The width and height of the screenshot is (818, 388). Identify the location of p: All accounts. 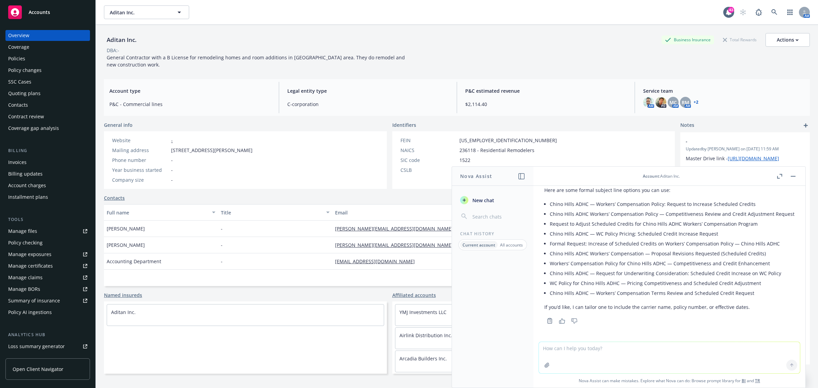
(511, 245).